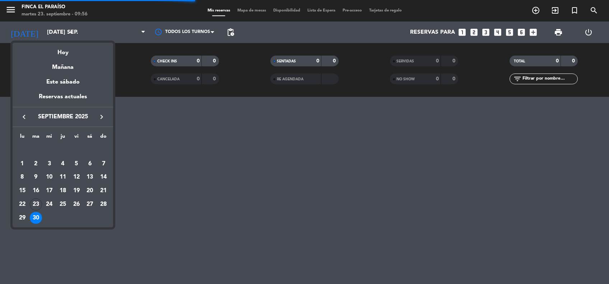  I want to click on span: septiembre 2025, so click(63, 117).